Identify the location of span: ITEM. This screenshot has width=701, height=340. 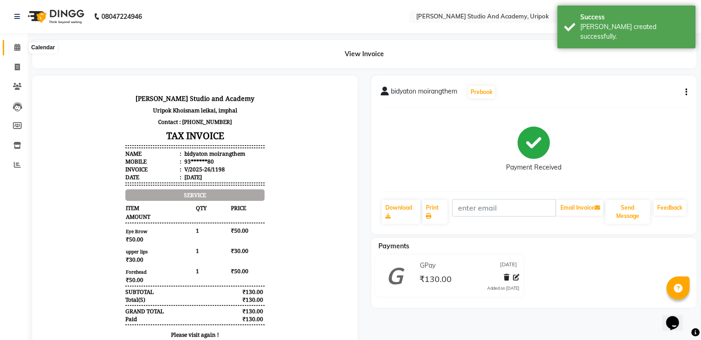
(119, 123).